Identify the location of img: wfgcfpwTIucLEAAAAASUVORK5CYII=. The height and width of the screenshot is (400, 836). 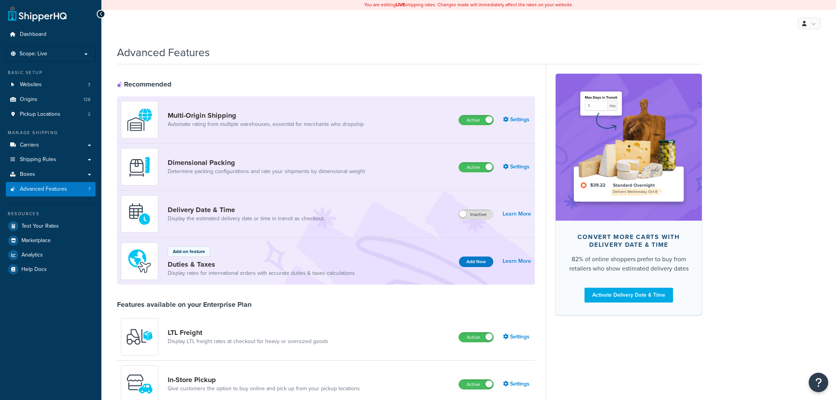
(140, 384).